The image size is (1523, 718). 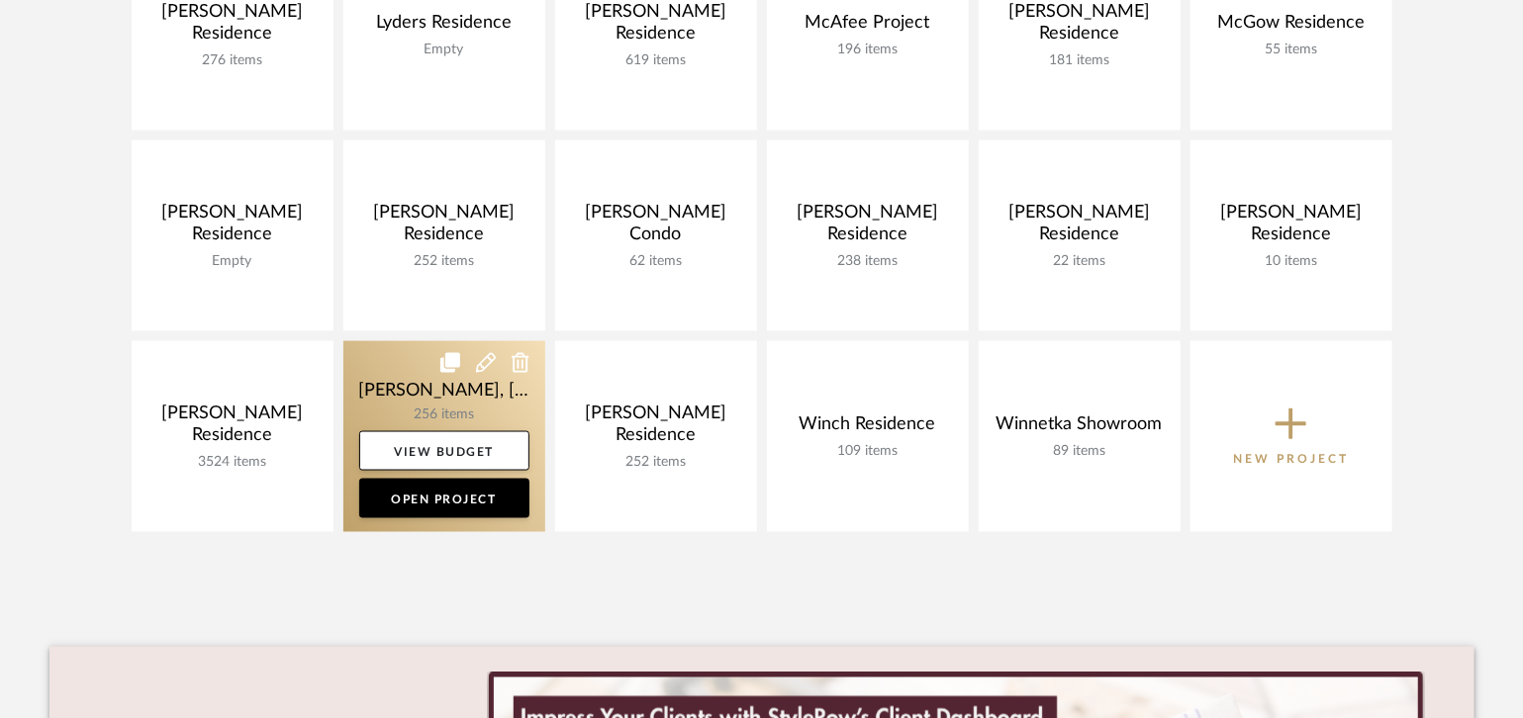 I want to click on div: 55 items, so click(x=1291, y=49).